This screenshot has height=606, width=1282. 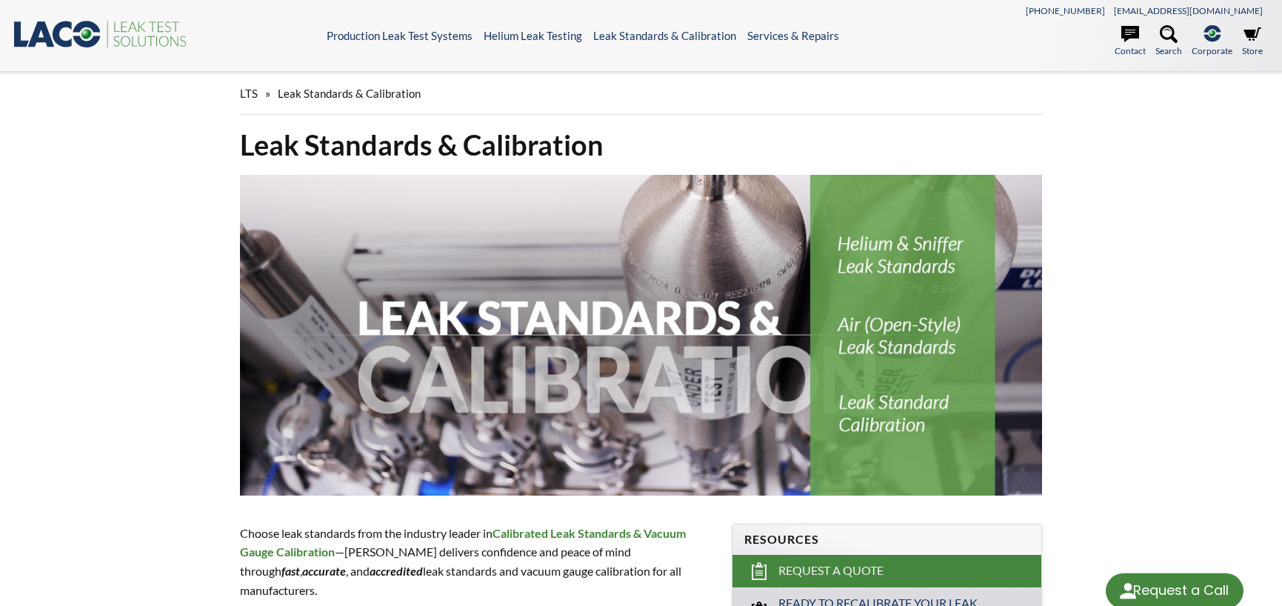 I want to click on h4: Resources, so click(x=887, y=539).